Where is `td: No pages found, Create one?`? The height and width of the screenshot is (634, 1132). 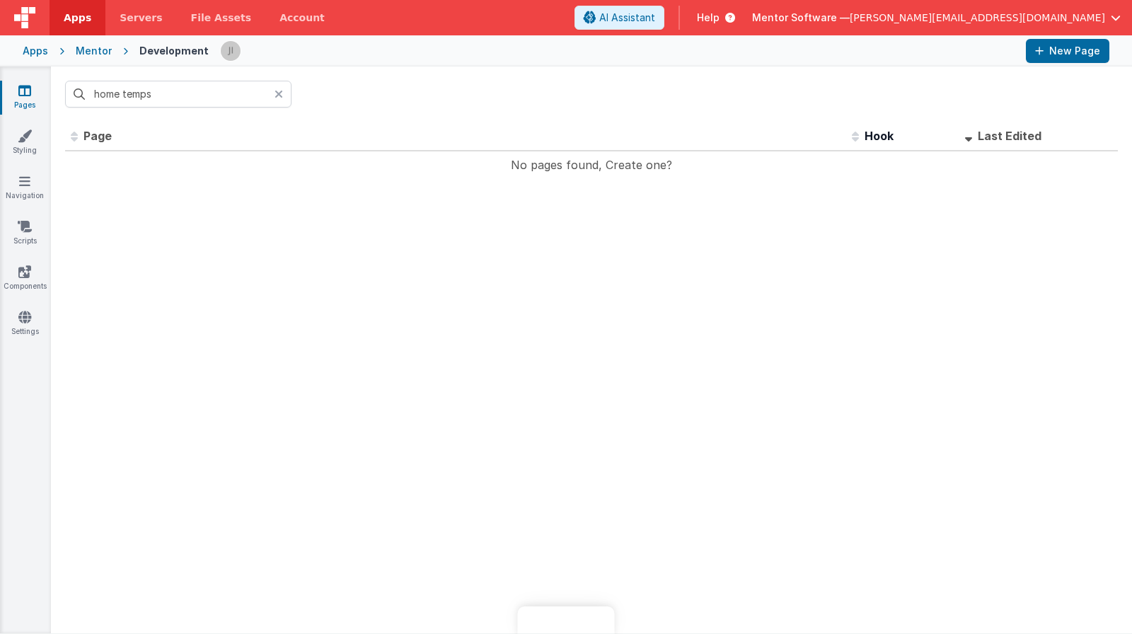 td: No pages found, Create one? is located at coordinates (591, 165).